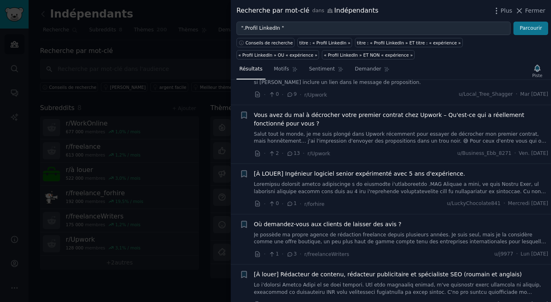  What do you see at coordinates (530, 28) in the screenshot?
I see `font: Parcourir` at bounding box center [530, 28].